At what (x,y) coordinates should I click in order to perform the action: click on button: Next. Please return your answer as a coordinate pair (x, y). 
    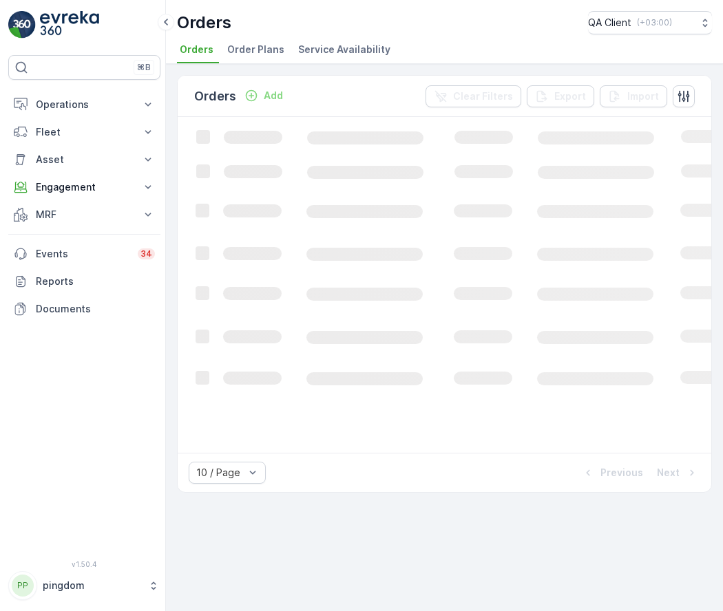
    Looking at the image, I should click on (678, 473).